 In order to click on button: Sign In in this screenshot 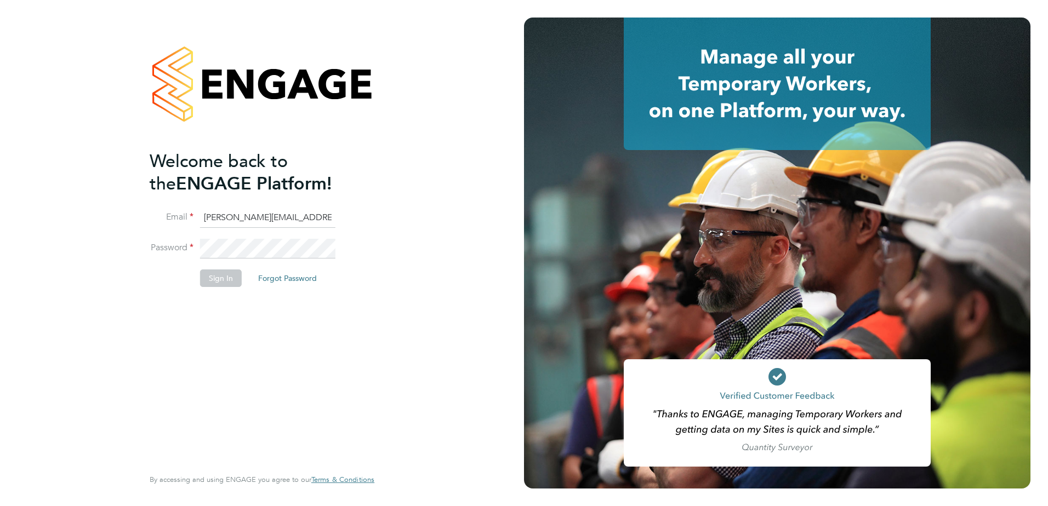, I will do `click(221, 278)`.